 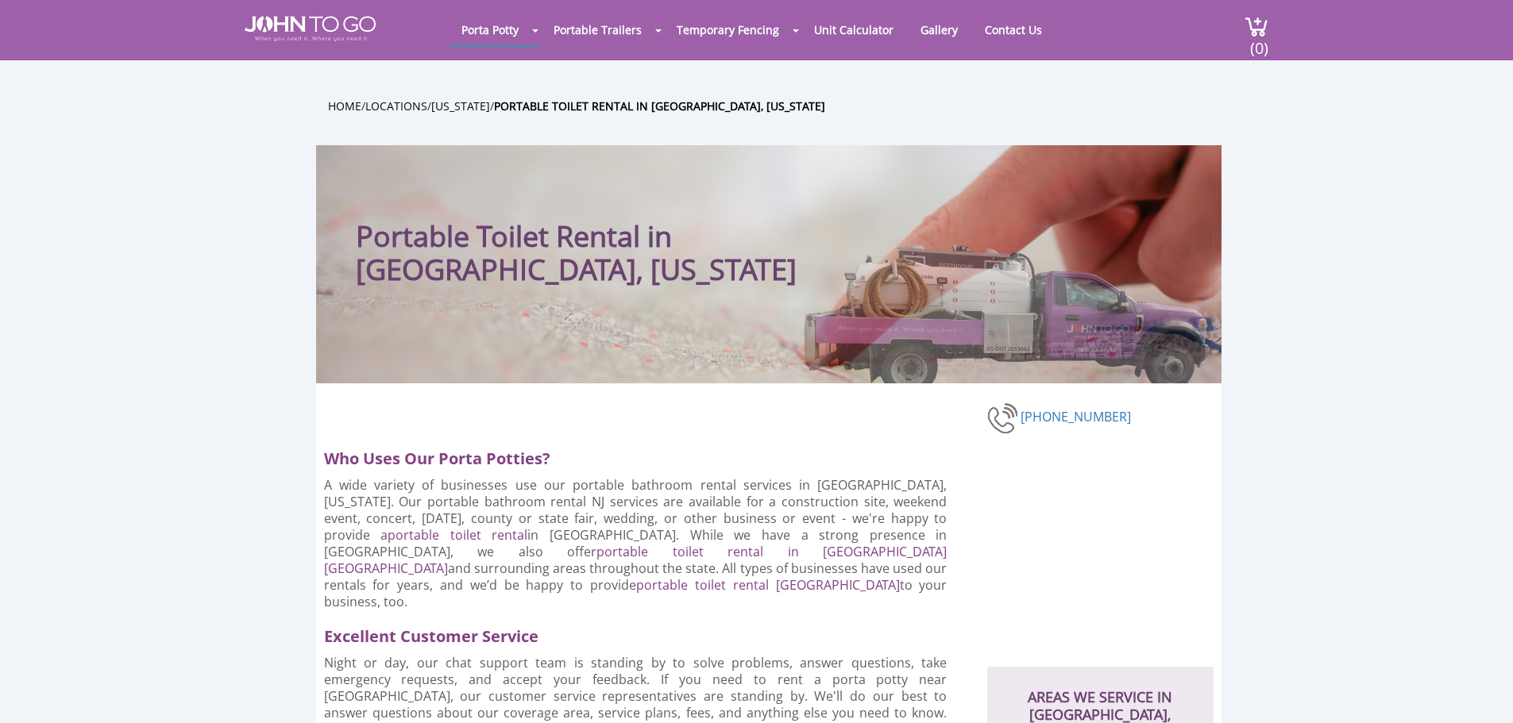 I want to click on a: Portable Trailers, so click(x=597, y=29).